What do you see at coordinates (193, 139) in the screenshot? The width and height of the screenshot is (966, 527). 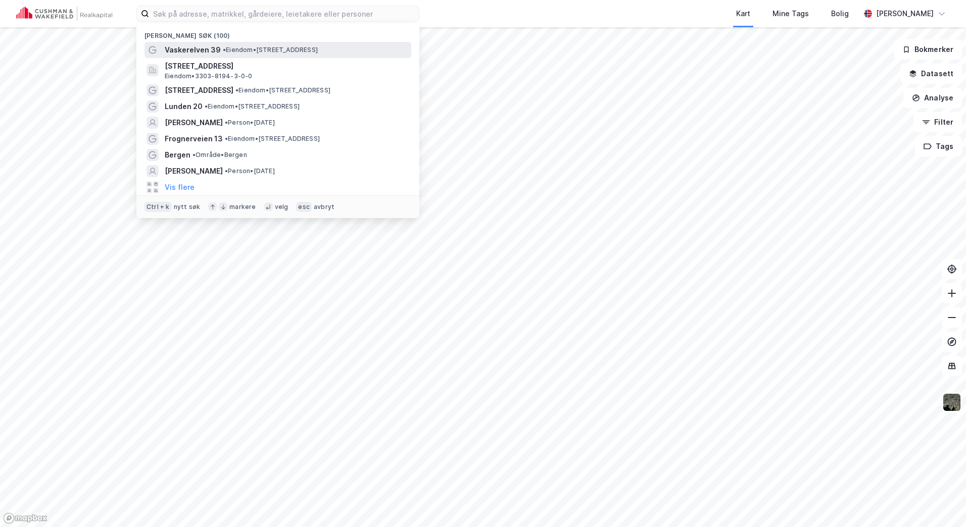 I see `span: Frognerveien 13` at bounding box center [193, 139].